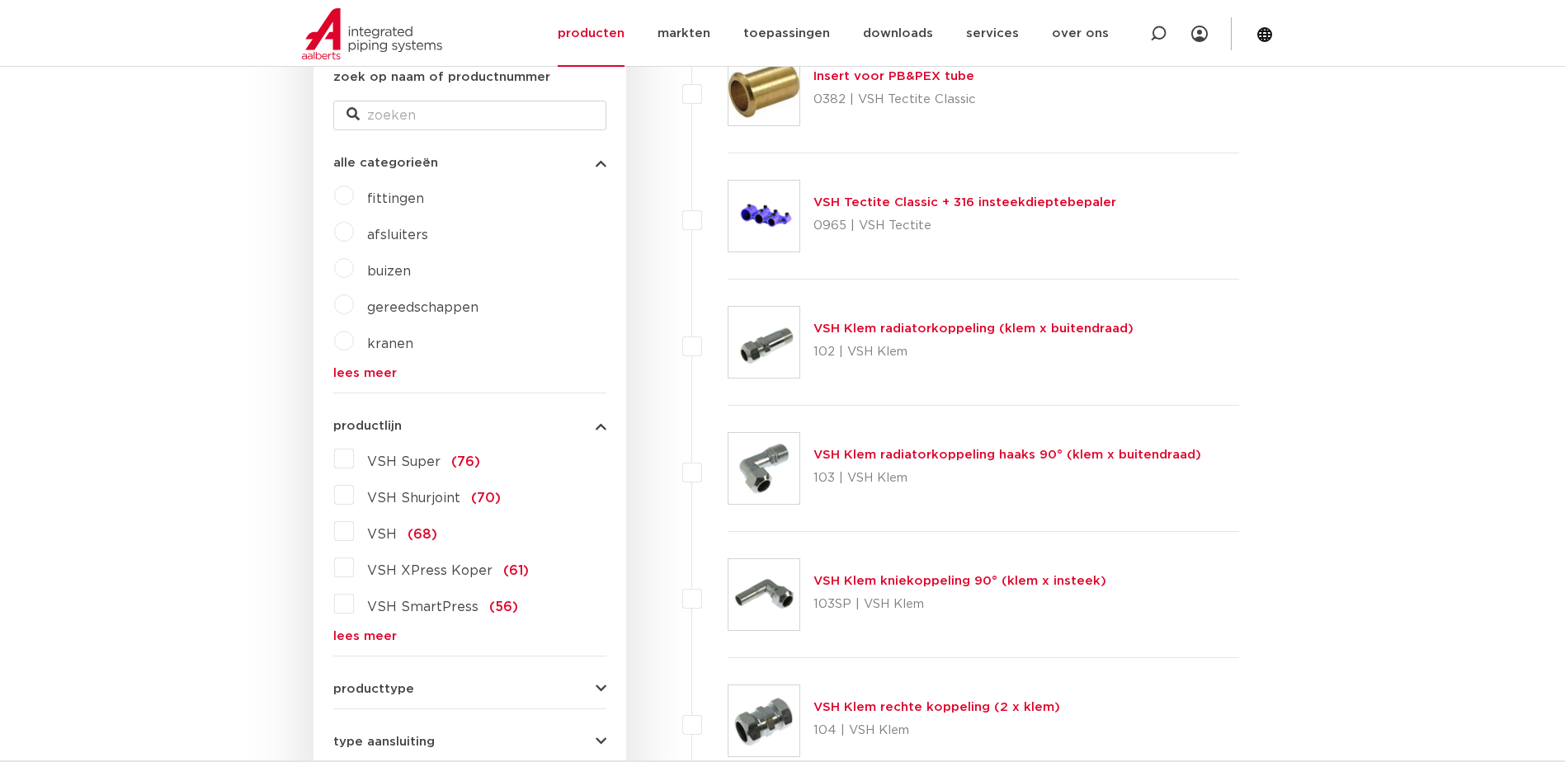  Describe the element at coordinates (374, 689) in the screenshot. I see `span: producttype` at that location.